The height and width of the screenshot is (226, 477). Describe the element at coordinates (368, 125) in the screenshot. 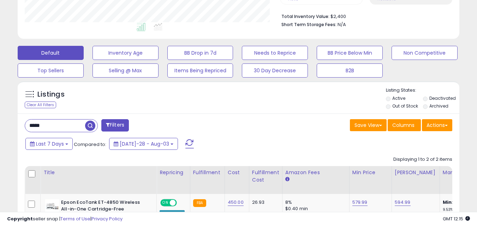

I see `button: Save View` at that location.